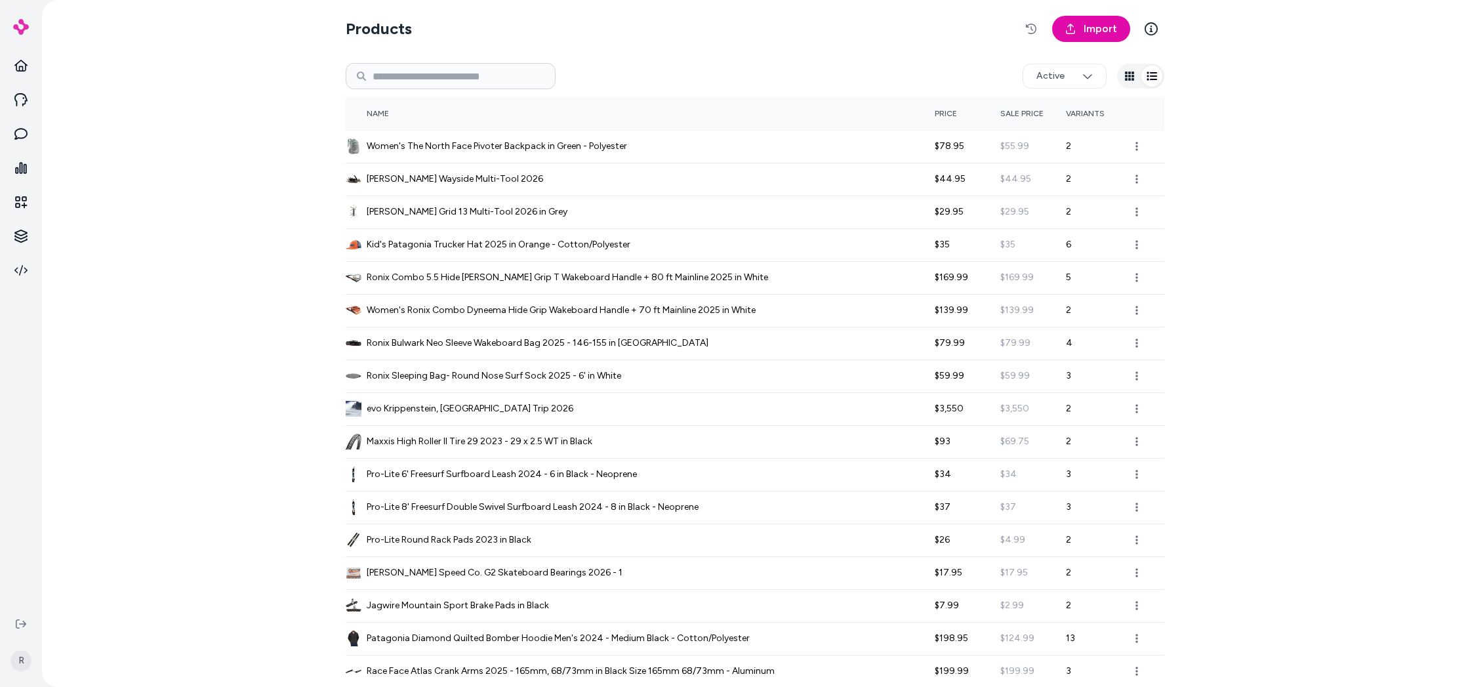 This screenshot has width=1468, height=687. I want to click on img: Ronix Sleeping Bag- Round Nose Surf Sock 2025 - 6' in White, so click(354, 376).